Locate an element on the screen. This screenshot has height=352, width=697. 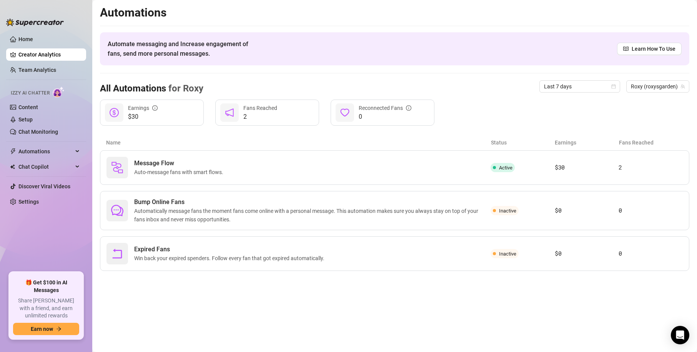
article: Name is located at coordinates (298, 143).